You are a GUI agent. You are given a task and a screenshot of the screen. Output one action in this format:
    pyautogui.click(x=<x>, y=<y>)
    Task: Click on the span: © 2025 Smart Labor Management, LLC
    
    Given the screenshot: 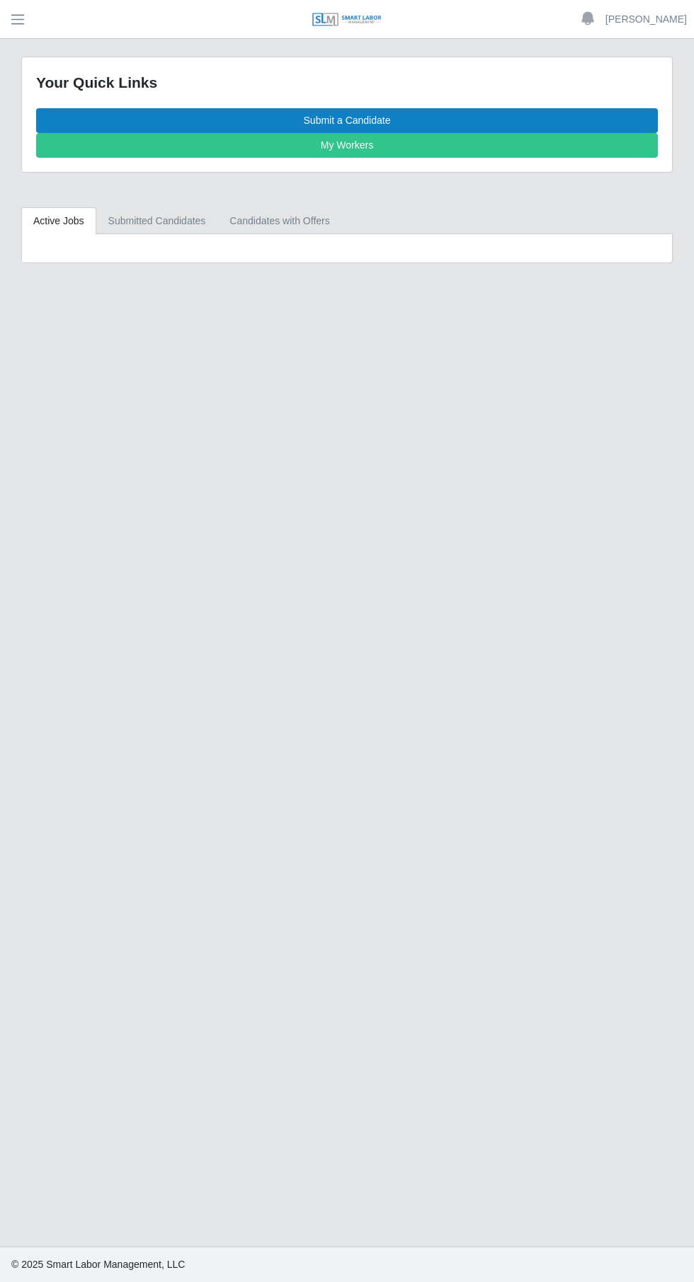 What is the action you would take?
    pyautogui.click(x=98, y=1265)
    